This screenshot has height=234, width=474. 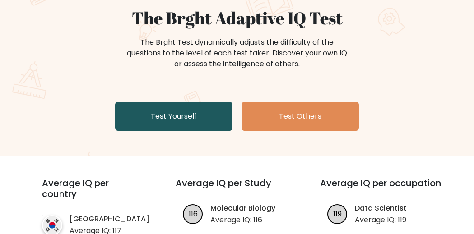 I want to click on h1: The Brght Adaptive IQ Test, so click(x=237, y=18).